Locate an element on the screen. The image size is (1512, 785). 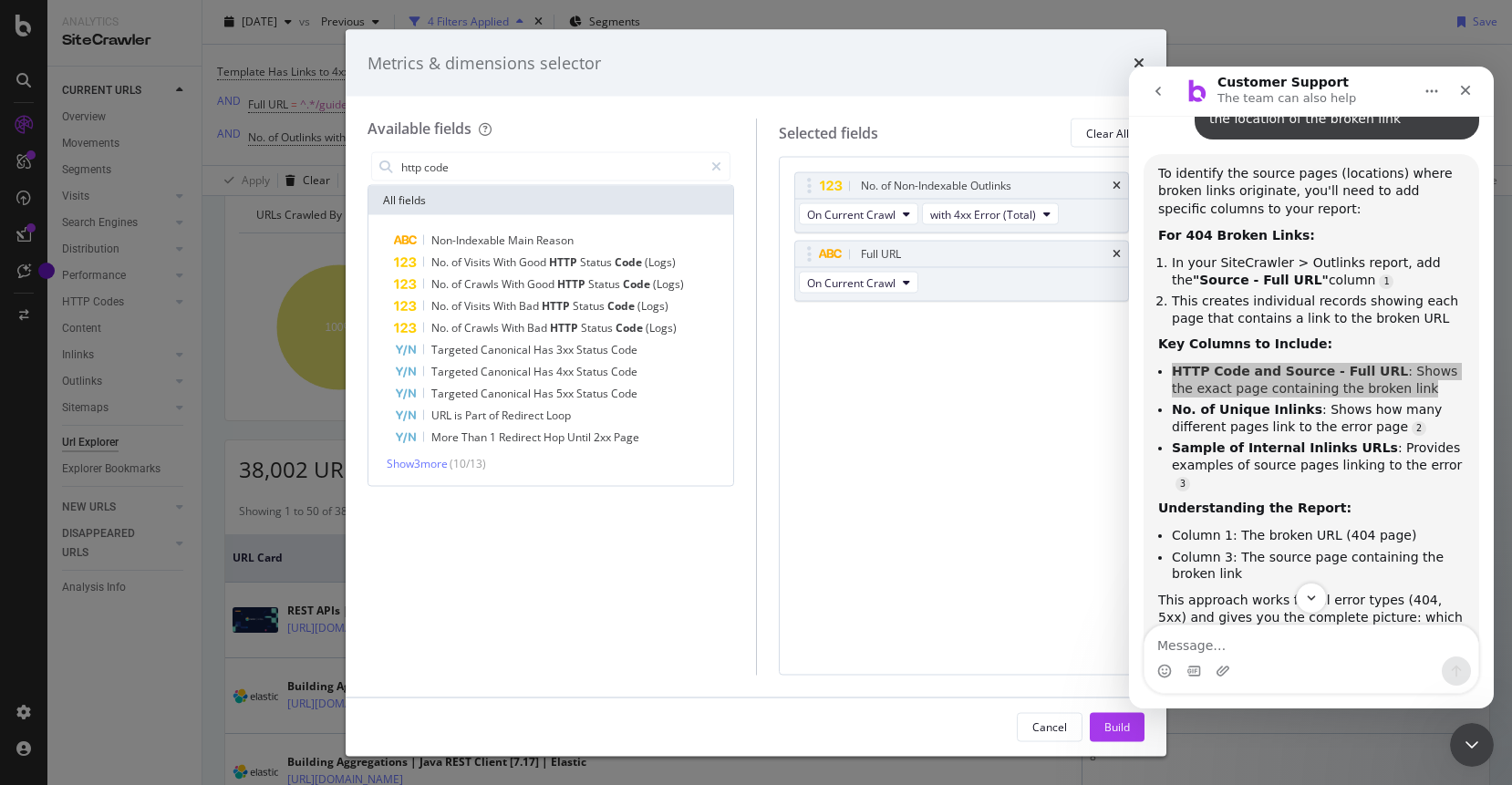
button: Build is located at coordinates (1118, 727).